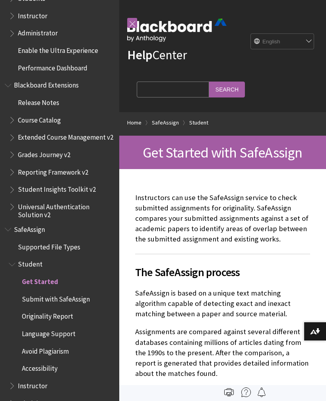 The width and height of the screenshot is (326, 401). I want to click on span: Originality Report, so click(47, 315).